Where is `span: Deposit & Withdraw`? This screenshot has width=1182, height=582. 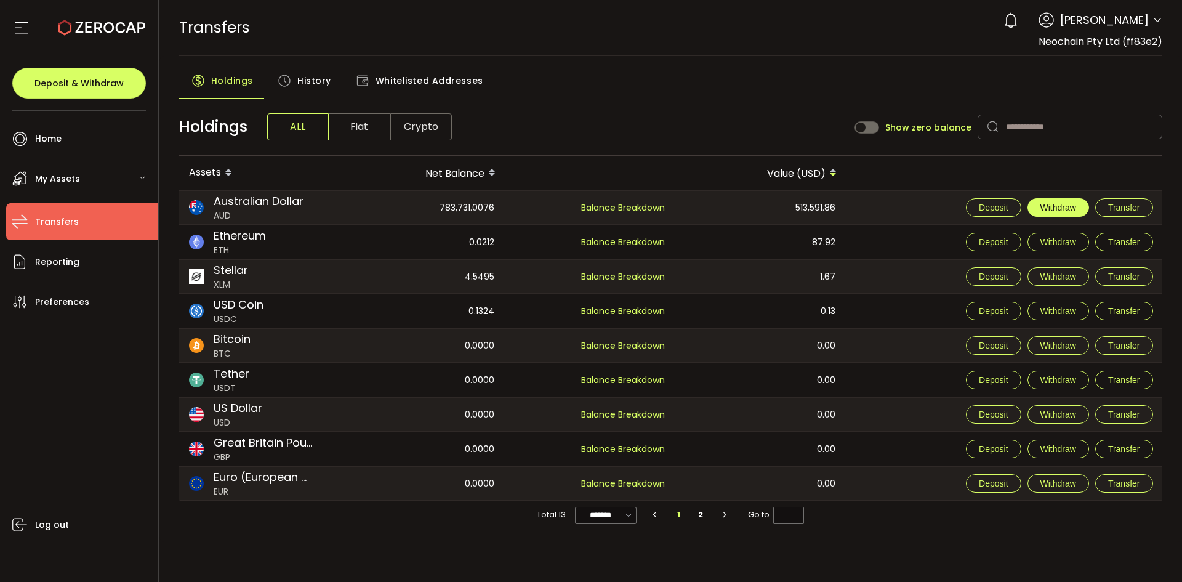 span: Deposit & Withdraw is located at coordinates (79, 83).